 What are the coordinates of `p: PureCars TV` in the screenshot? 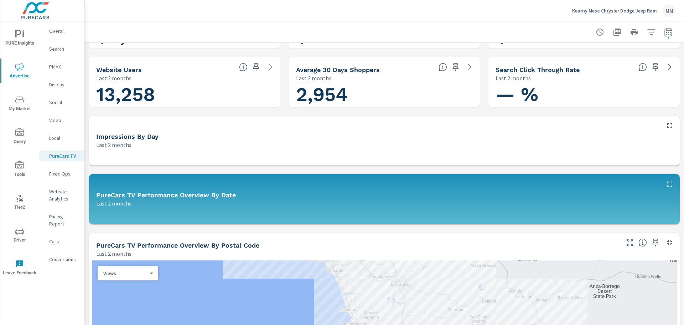 It's located at (64, 156).